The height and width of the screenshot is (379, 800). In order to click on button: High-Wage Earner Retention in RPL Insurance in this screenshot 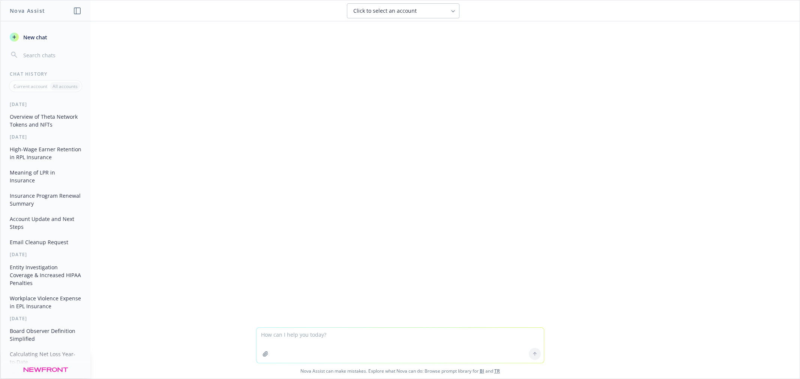, I will do `click(45, 153)`.